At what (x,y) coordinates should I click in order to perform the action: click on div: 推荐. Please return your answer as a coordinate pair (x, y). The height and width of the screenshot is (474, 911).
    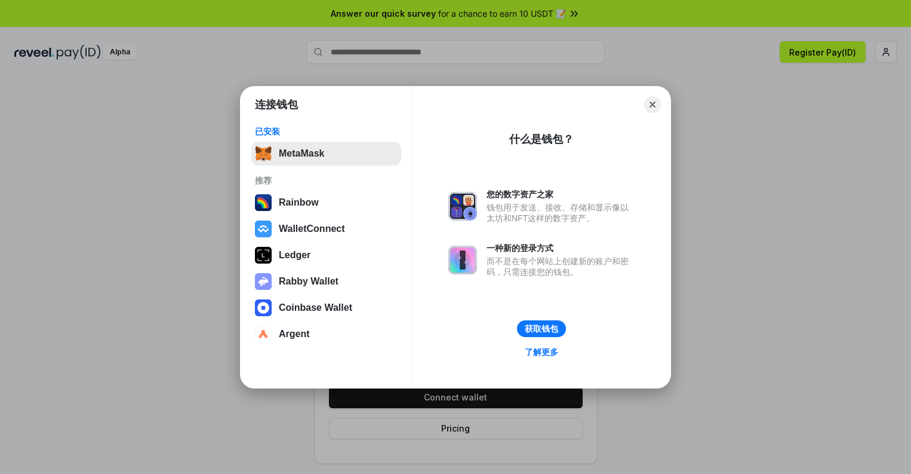
    Looking at the image, I should click on (326, 180).